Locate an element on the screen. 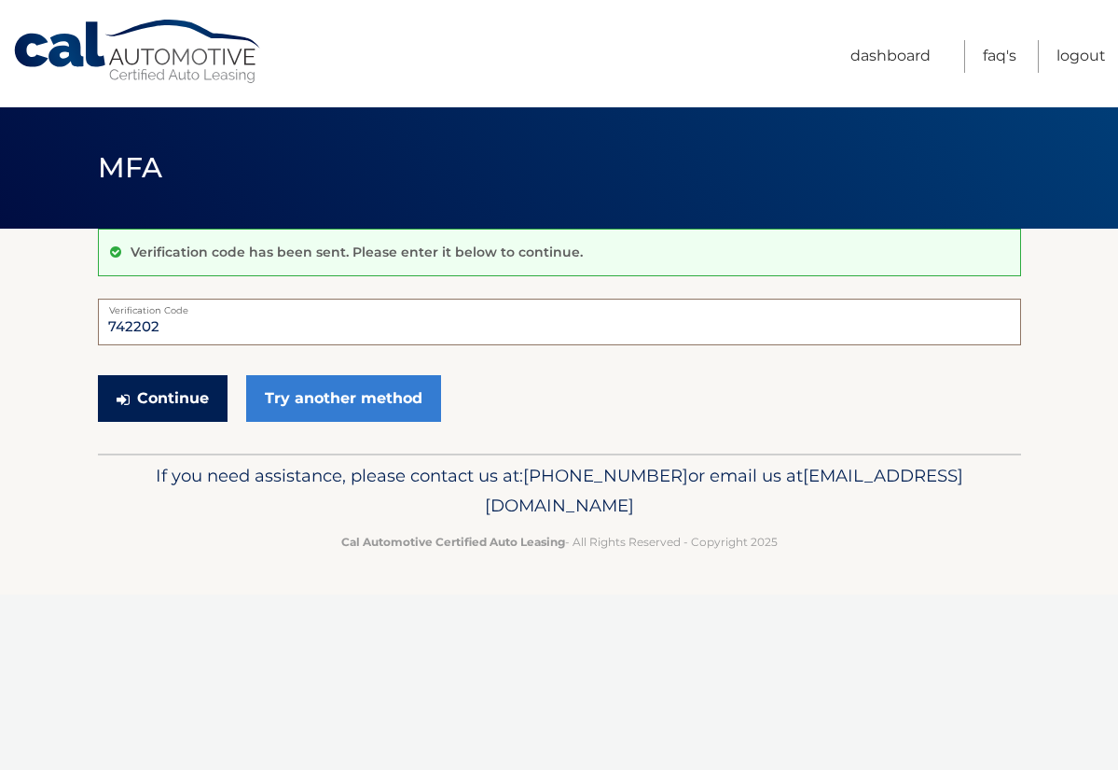 The height and width of the screenshot is (770, 1118). a: Cal Automotive is located at coordinates (138, 51).